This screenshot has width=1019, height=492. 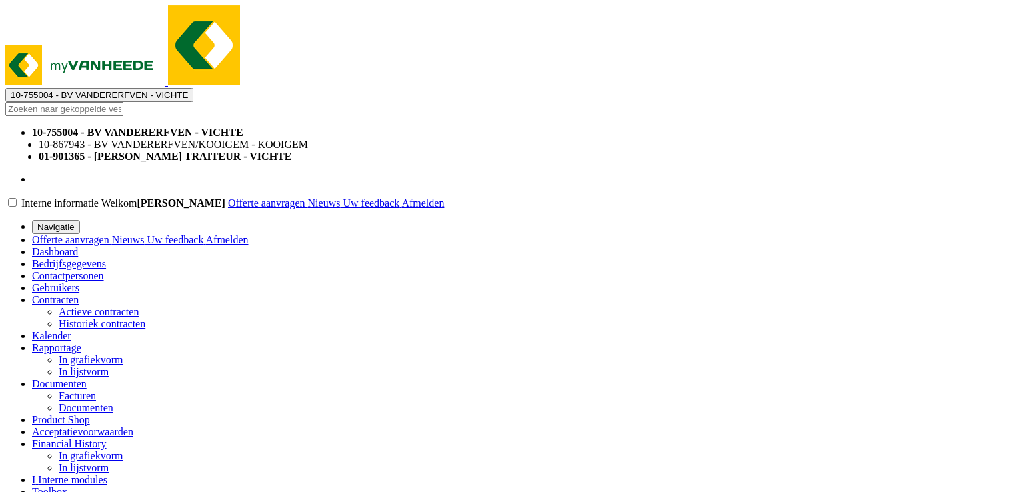 What do you see at coordinates (137, 132) in the screenshot?
I see `strong: 10-755004 - BV VANDERERFVEN - VICHTE` at bounding box center [137, 132].